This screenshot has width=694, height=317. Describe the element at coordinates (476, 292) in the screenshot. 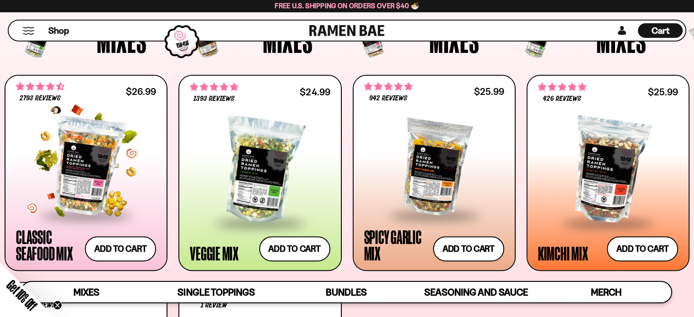

I see `span: Seasoning and Sauce` at that location.